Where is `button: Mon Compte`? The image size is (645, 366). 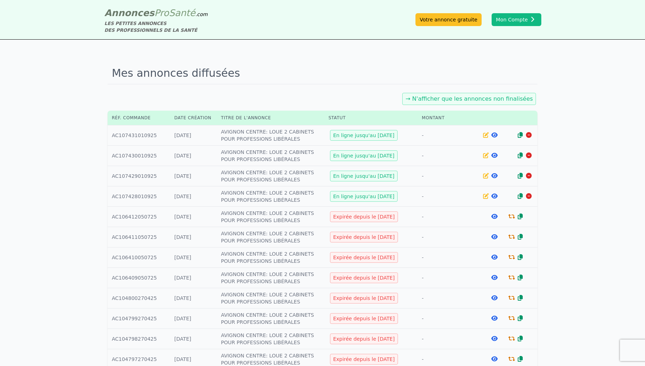 button: Mon Compte is located at coordinates (516, 20).